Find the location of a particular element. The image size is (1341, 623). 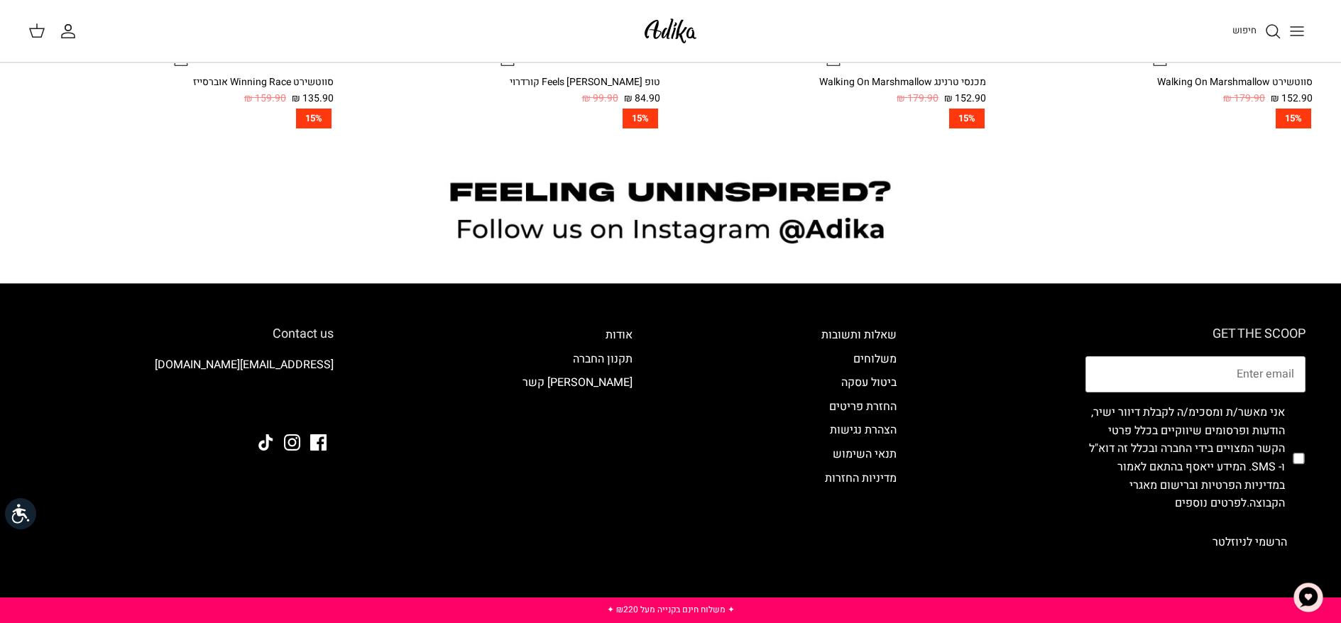

a: החשבון שלי is located at coordinates (71, 31).